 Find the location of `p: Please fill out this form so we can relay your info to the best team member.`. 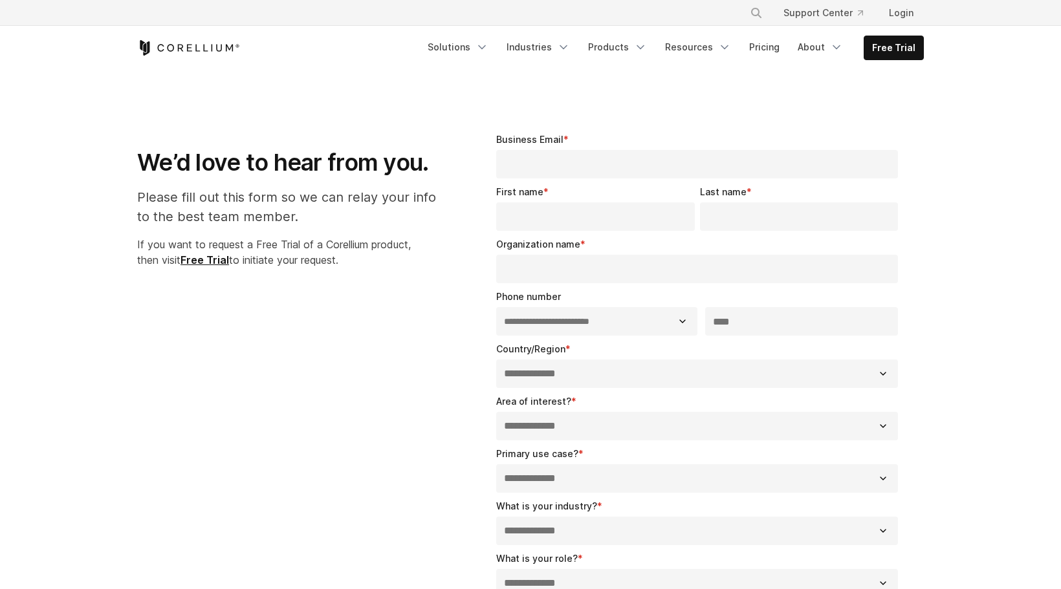

p: Please fill out this form so we can relay your info to the best team member. is located at coordinates (293, 207).